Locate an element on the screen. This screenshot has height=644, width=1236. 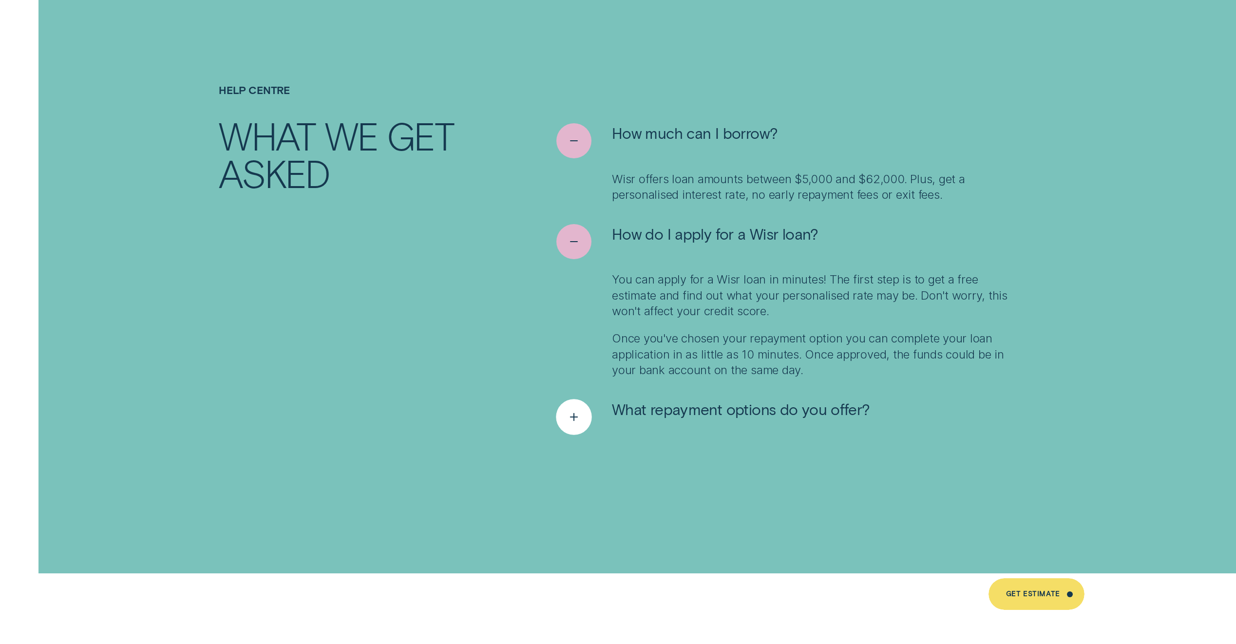
p: You can apply for a Wisr loan in minutes! The first step is to get a free estimate and find out w... is located at coordinates (815, 295).